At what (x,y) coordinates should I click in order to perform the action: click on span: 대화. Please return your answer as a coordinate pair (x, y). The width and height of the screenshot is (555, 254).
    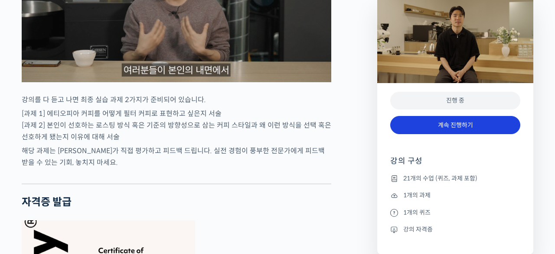
    Looking at the image, I should click on (84, 199).